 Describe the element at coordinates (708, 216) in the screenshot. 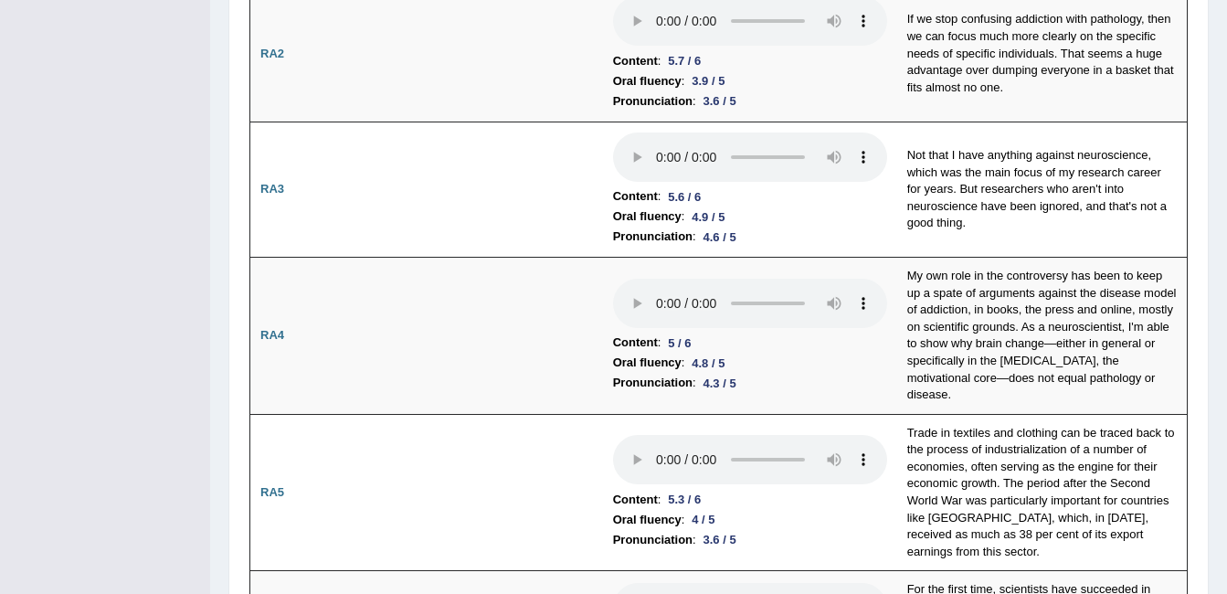

I see `div: 4.9 / 5` at that location.